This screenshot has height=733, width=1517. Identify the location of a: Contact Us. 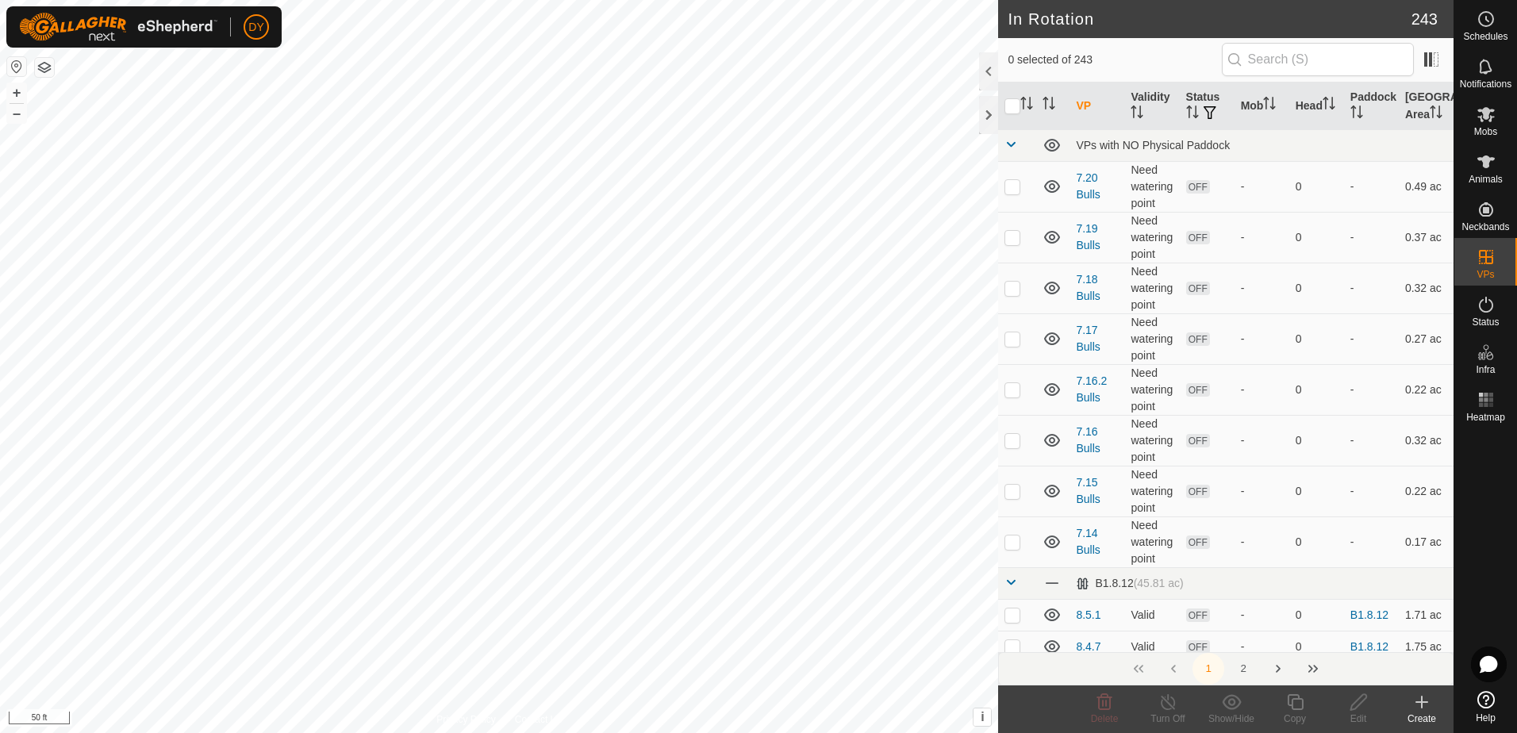
(538, 719).